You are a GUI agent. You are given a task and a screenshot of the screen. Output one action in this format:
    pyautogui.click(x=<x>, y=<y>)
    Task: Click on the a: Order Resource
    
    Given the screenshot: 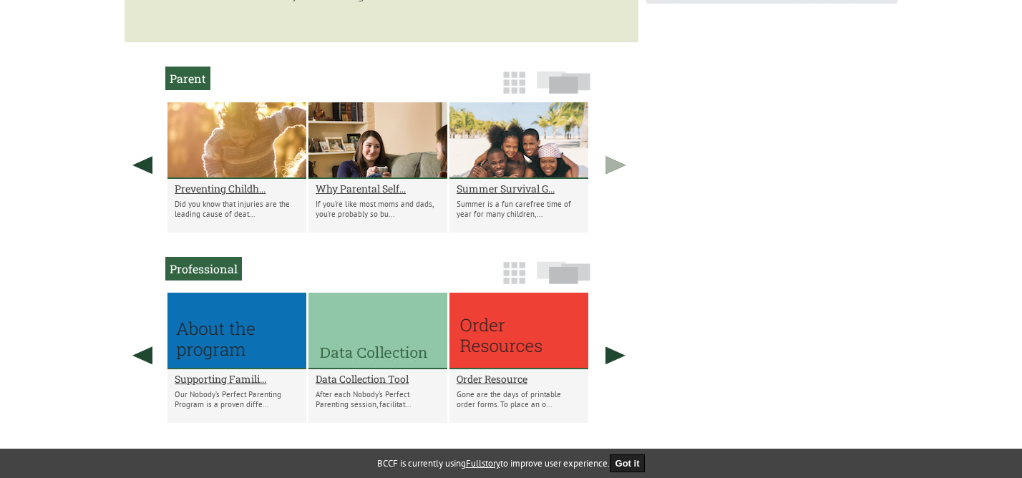 What is the action you would take?
    pyautogui.click(x=519, y=379)
    